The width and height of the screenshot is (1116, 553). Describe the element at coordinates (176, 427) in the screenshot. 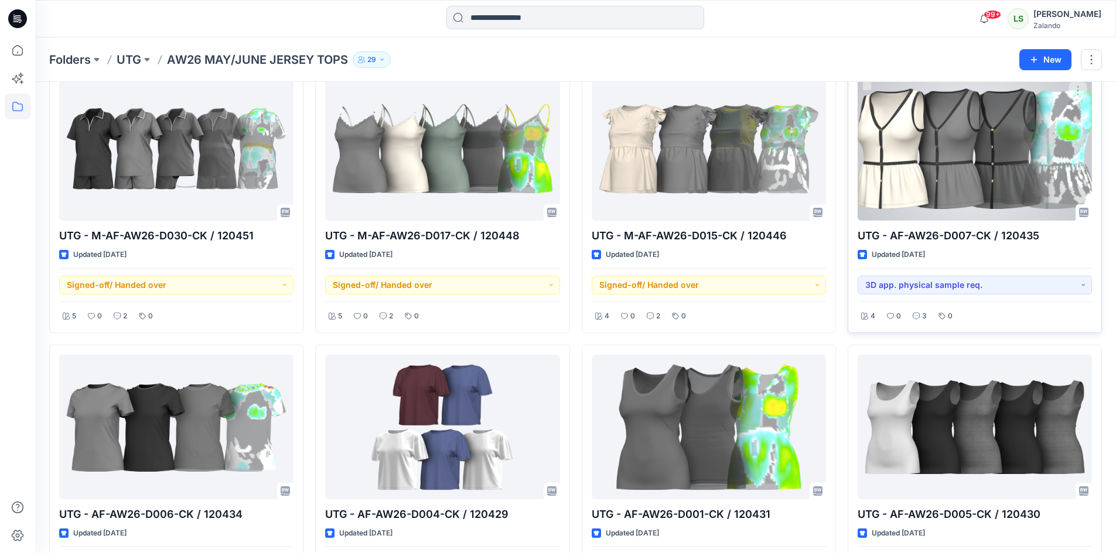

I see `a: UTG - AF-AW26-D006-CK / 120434` at that location.